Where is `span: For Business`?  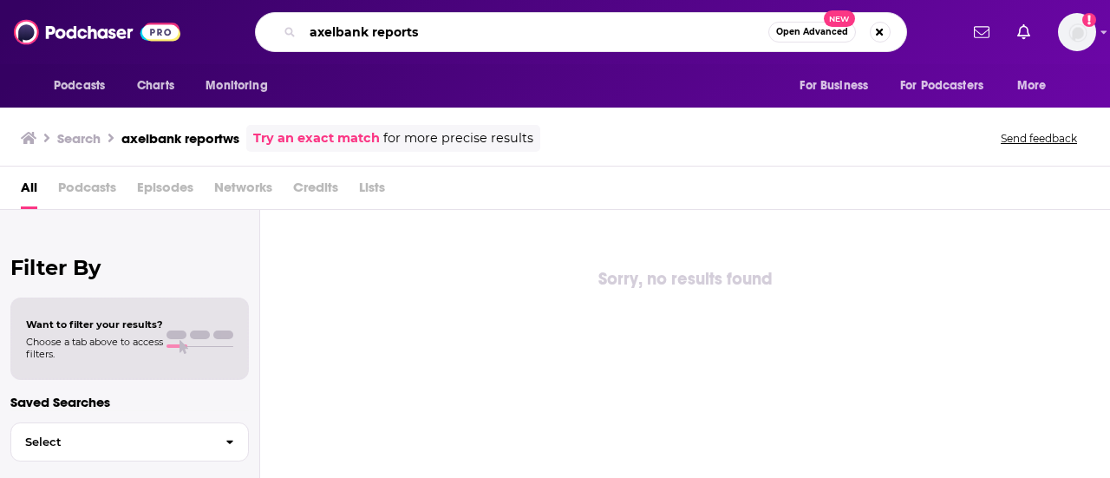 span: For Business is located at coordinates (833, 86).